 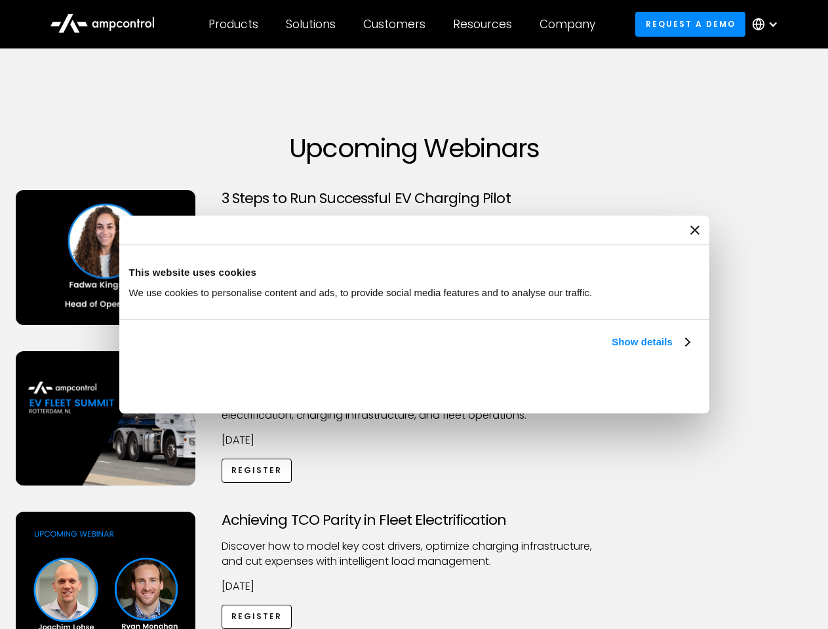 I want to click on p: Discover how to model key cost drivers, optimize charging infrastructure, and cut expenses with i..., so click(x=414, y=554).